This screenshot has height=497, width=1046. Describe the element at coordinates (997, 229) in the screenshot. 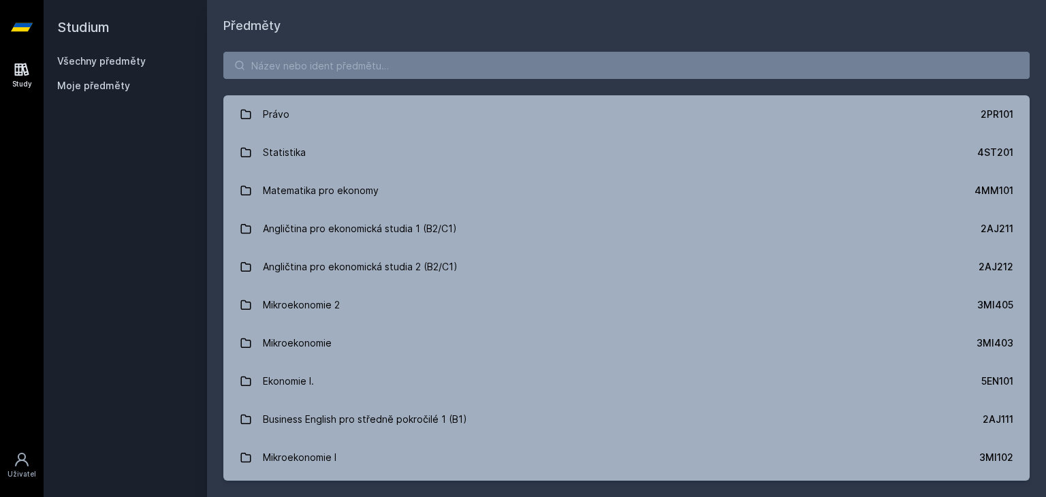

I see `div: 2AJ211` at that location.